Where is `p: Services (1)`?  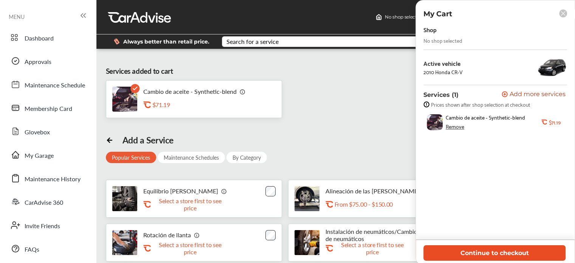 p: Services (1) is located at coordinates (441, 94).